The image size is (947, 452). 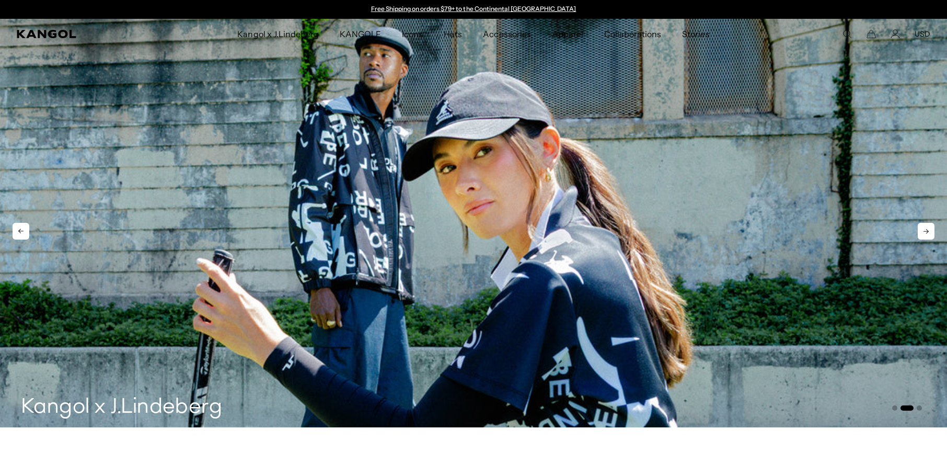 What do you see at coordinates (696, 34) in the screenshot?
I see `span: Stories` at bounding box center [696, 34].